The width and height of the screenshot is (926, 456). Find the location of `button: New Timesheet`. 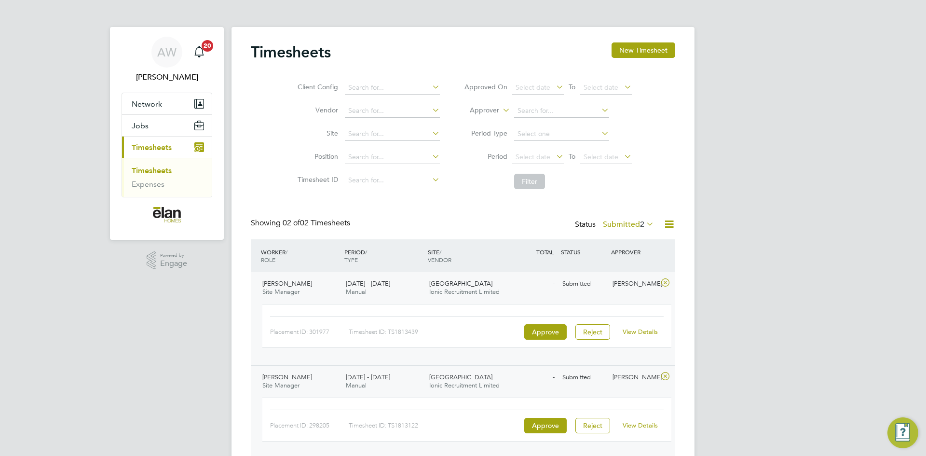

button: New Timesheet is located at coordinates (644, 50).